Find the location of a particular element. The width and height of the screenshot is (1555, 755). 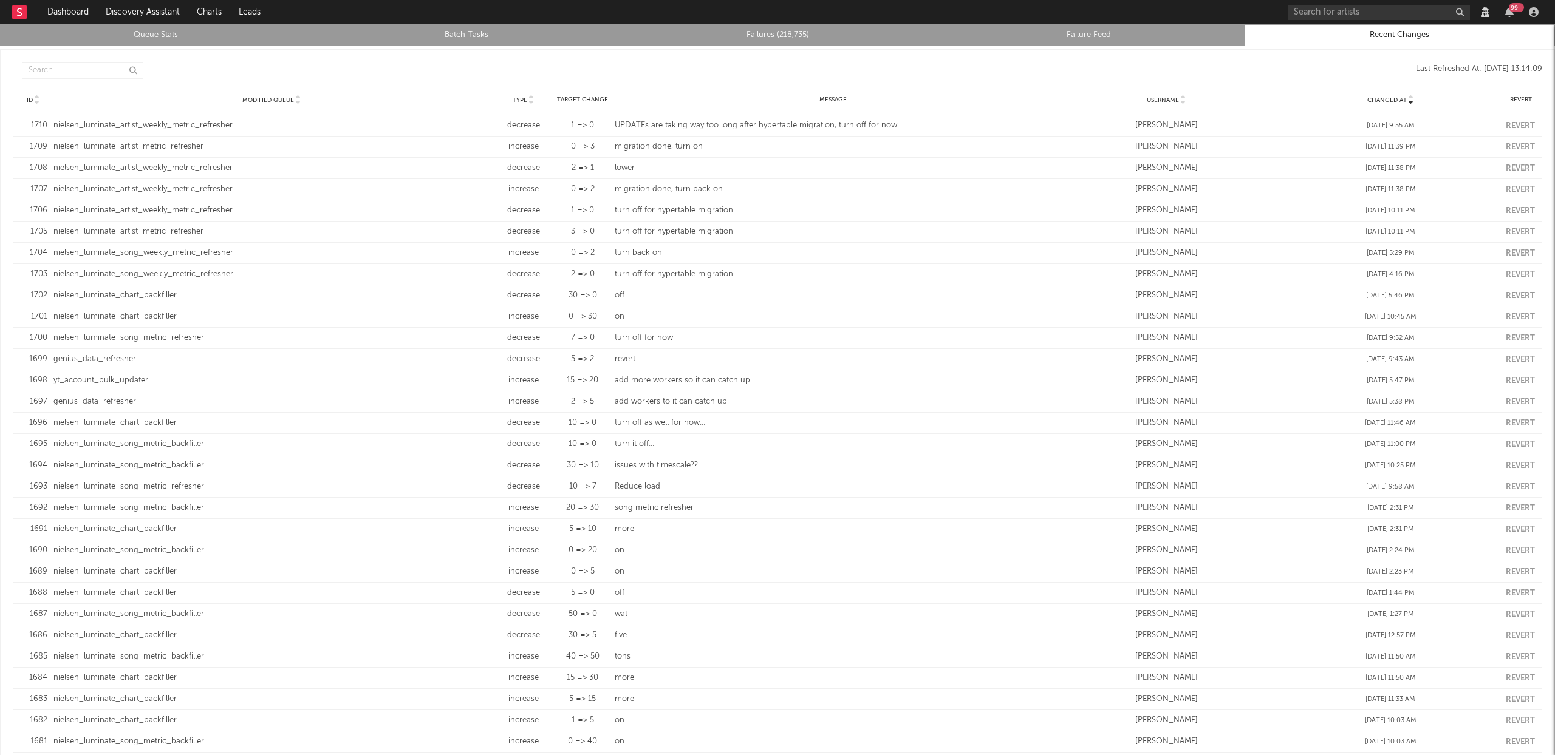

div: 1684 is located at coordinates (33, 678).